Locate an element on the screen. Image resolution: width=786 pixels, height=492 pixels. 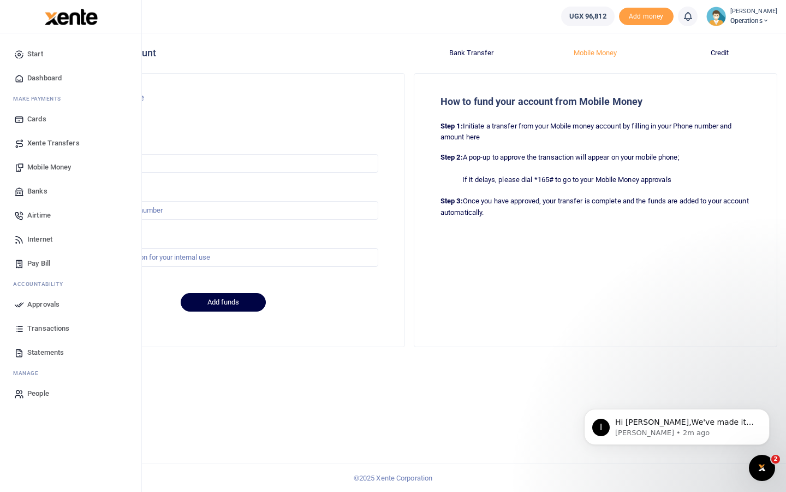
li: Wallet ballance is located at coordinates (588, 16).